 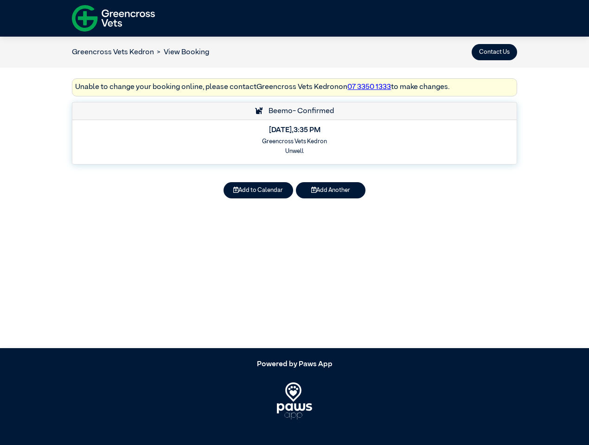 What do you see at coordinates (181, 52) in the screenshot?
I see `li: View Booking` at bounding box center [181, 52].